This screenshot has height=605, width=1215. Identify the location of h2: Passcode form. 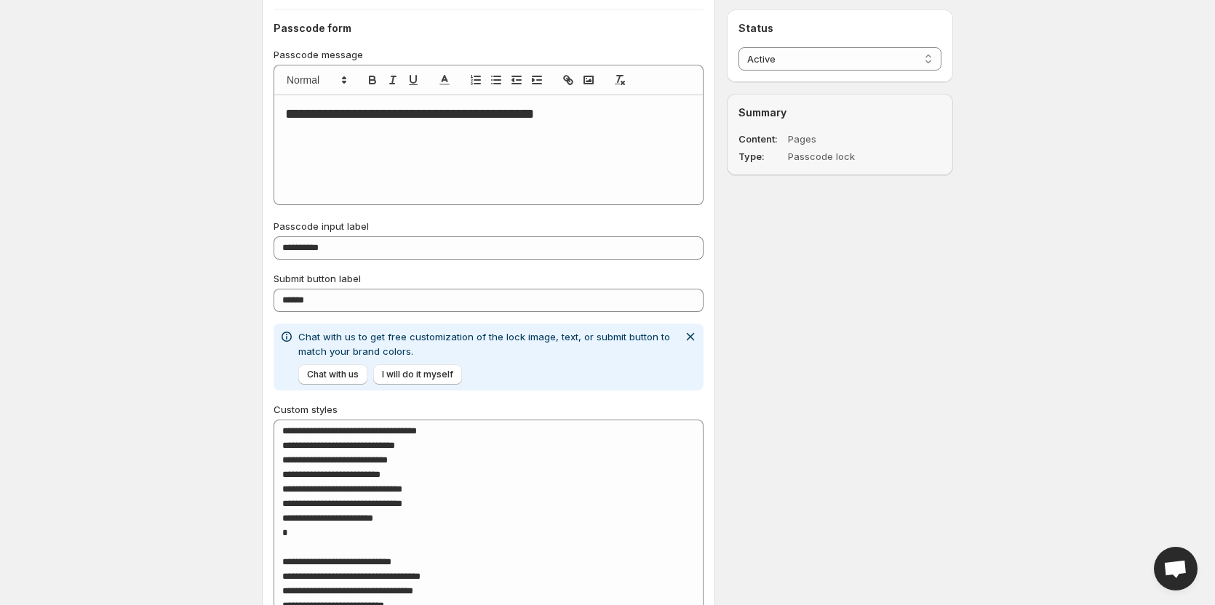
(488, 28).